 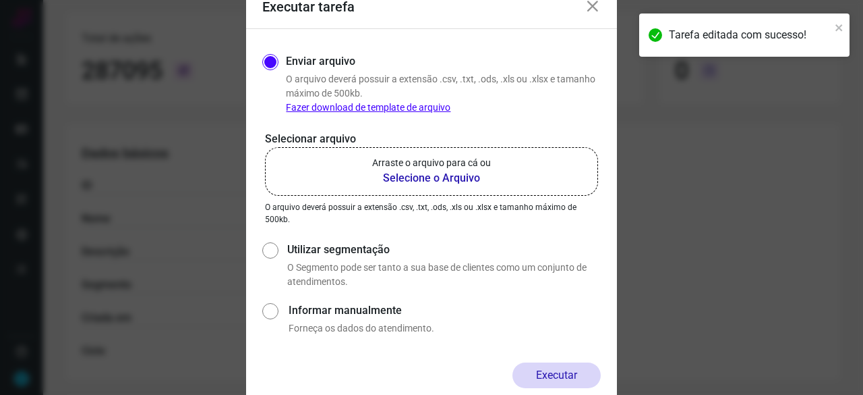 I want to click on p: Arraste o arquivo para cá ou, so click(x=432, y=163).